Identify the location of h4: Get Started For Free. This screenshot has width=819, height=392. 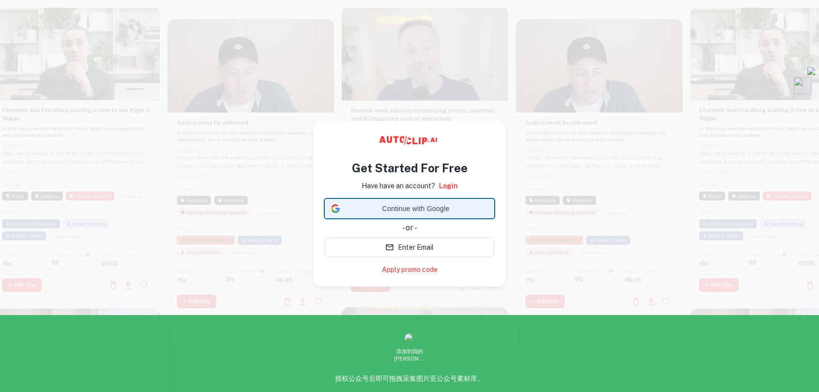
(410, 168).